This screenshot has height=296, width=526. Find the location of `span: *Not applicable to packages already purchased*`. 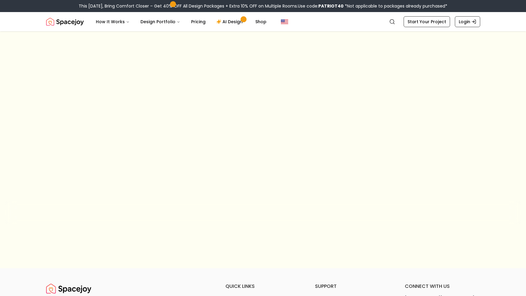

span: *Not applicable to packages already purchased* is located at coordinates (396, 6).